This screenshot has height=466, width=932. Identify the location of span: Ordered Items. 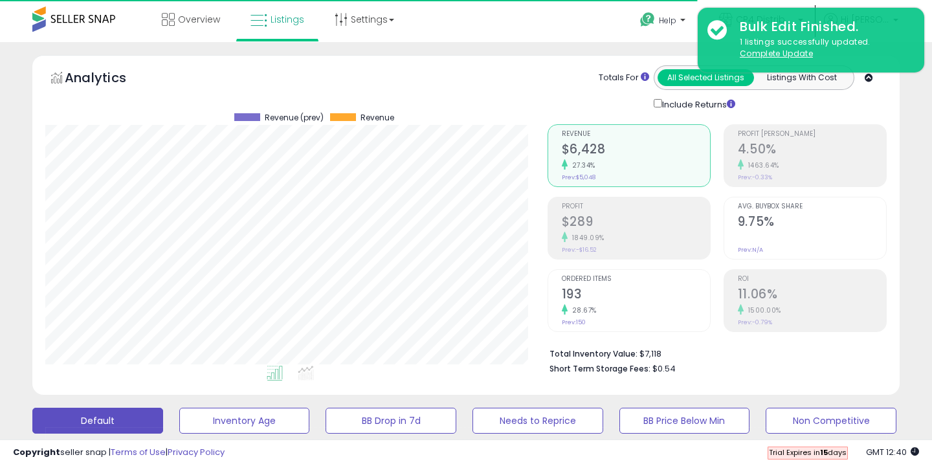
(636, 279).